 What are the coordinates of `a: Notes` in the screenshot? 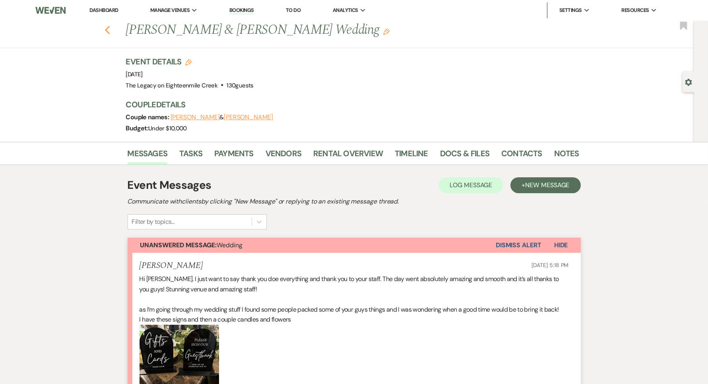 It's located at (566, 156).